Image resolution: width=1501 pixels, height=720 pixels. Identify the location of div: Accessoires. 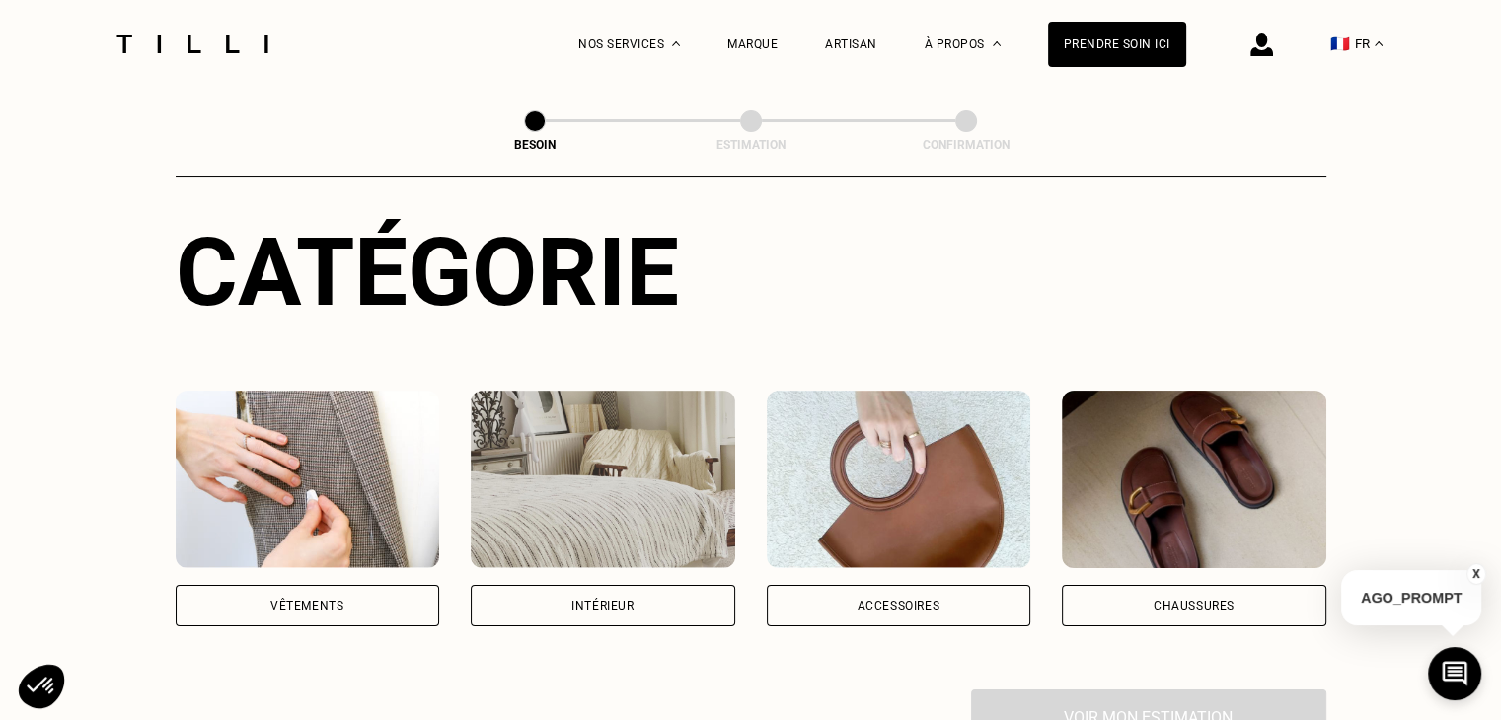
(898, 606).